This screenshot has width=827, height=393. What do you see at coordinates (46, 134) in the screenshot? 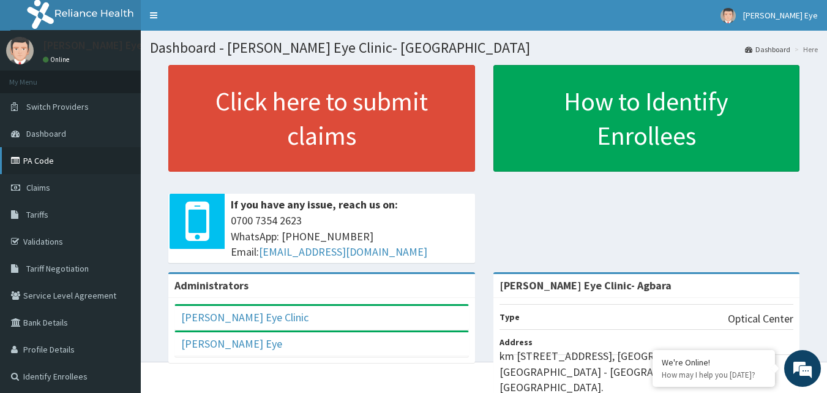
I see `span: Dashboard` at bounding box center [46, 134].